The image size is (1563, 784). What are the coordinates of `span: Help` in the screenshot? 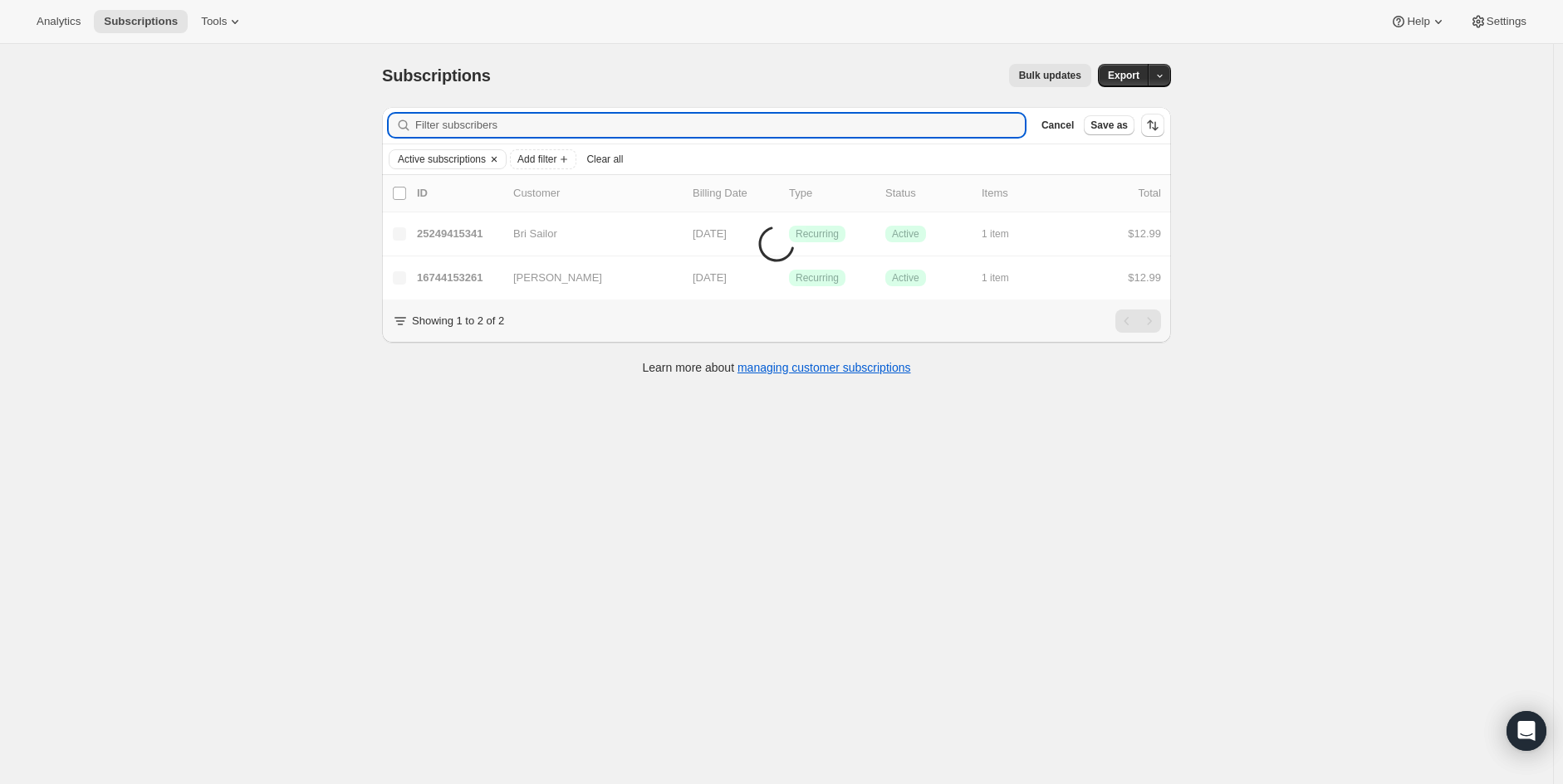 It's located at (1417, 22).